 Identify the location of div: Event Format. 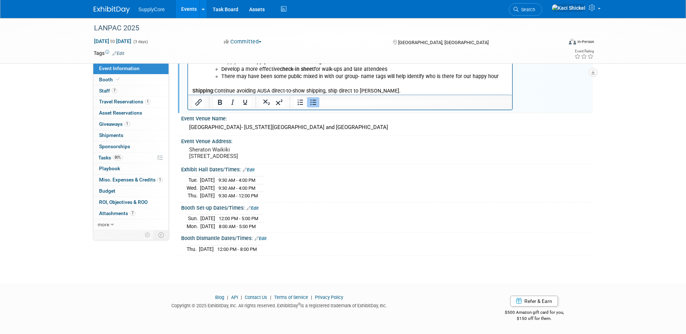
(557, 43).